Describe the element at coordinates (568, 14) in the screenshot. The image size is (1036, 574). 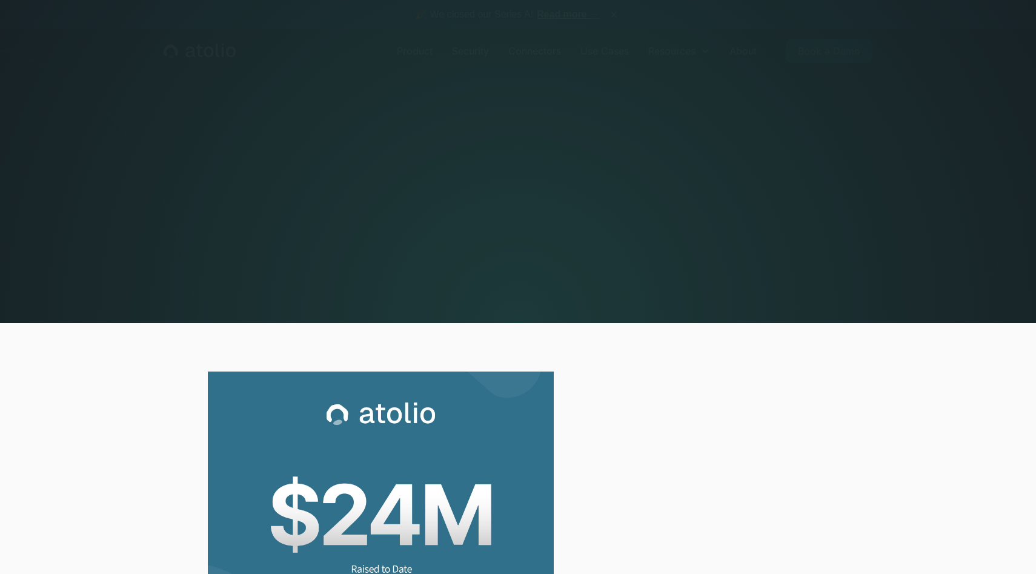
I see `a: Read more →` at that location.